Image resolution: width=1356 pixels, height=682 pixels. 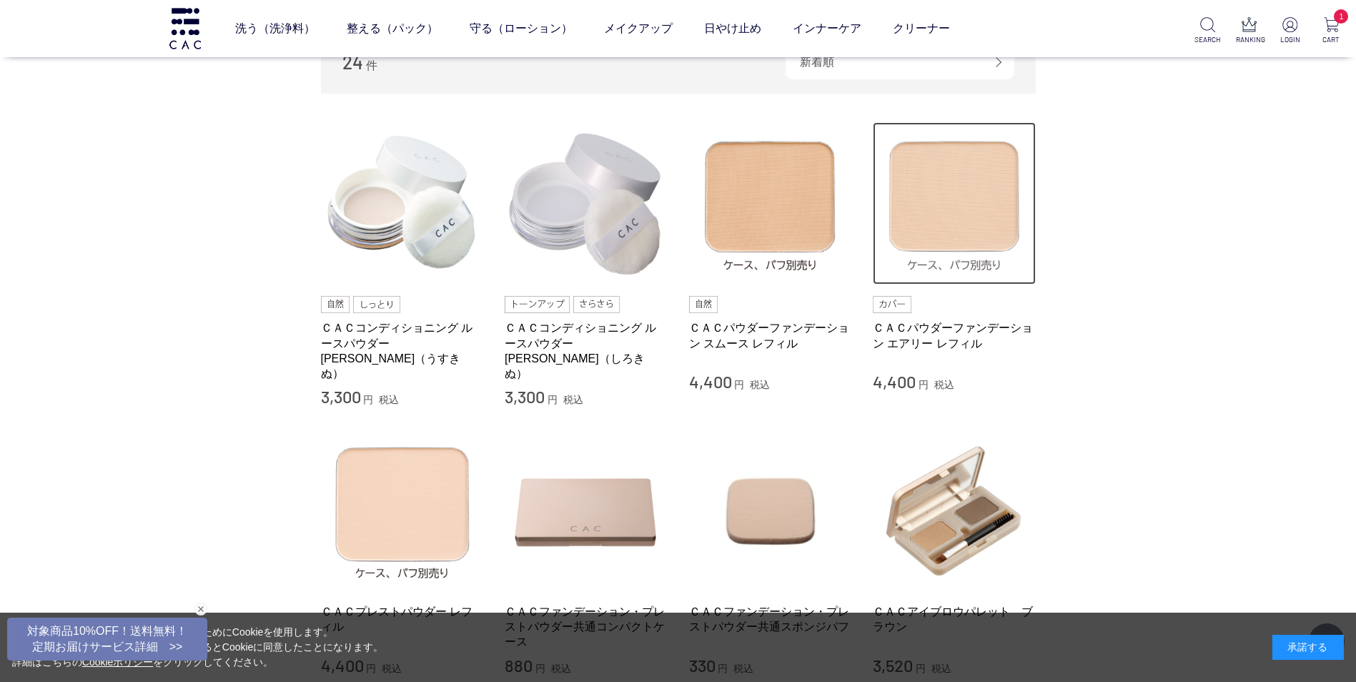 I want to click on a: ＣＡＣコンディショニング ルースパウダー 白絹（しろきぬ）, so click(x=586, y=204).